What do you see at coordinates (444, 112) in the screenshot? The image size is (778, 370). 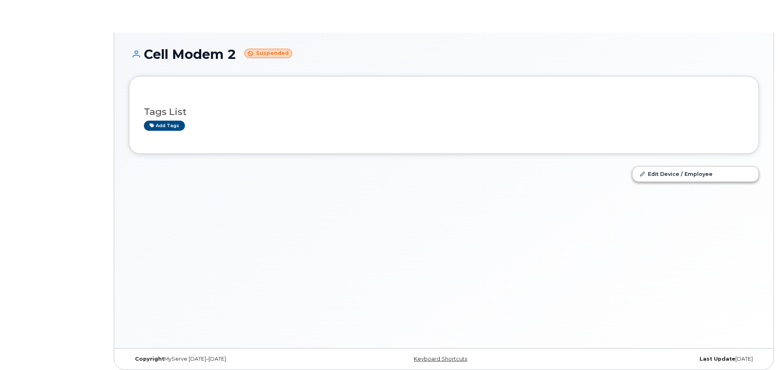 I see `h3: Tags List` at bounding box center [444, 112].